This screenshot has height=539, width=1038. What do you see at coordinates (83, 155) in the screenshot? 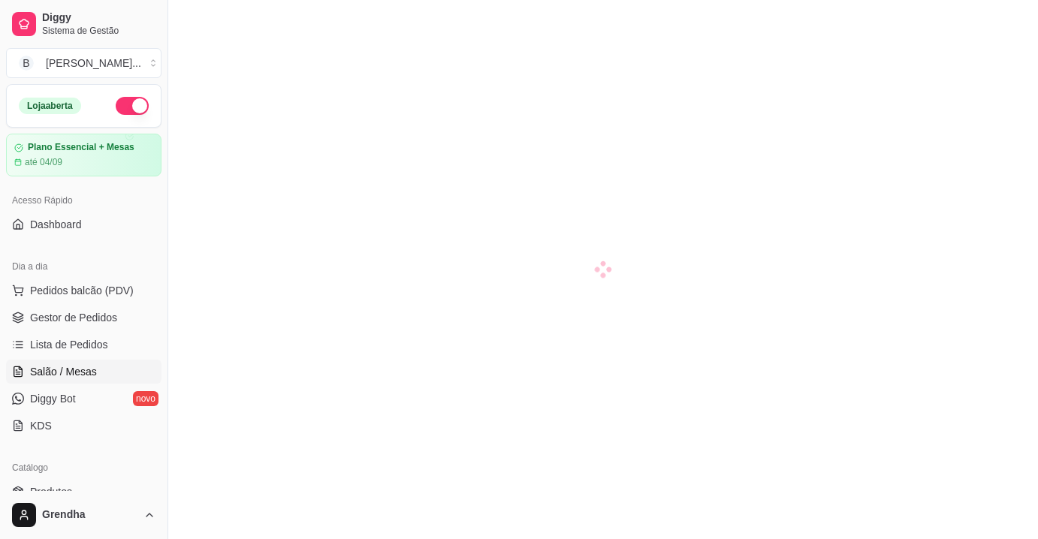
I see `a: Plano Essencial + Mesasaté 04/09` at bounding box center [83, 155].